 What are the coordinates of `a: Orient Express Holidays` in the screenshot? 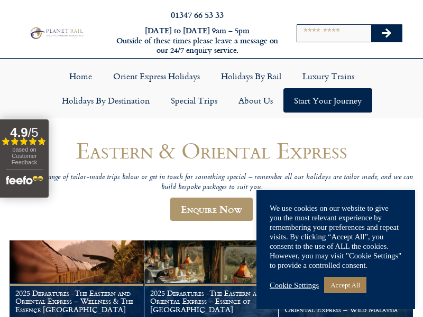 It's located at (157, 76).